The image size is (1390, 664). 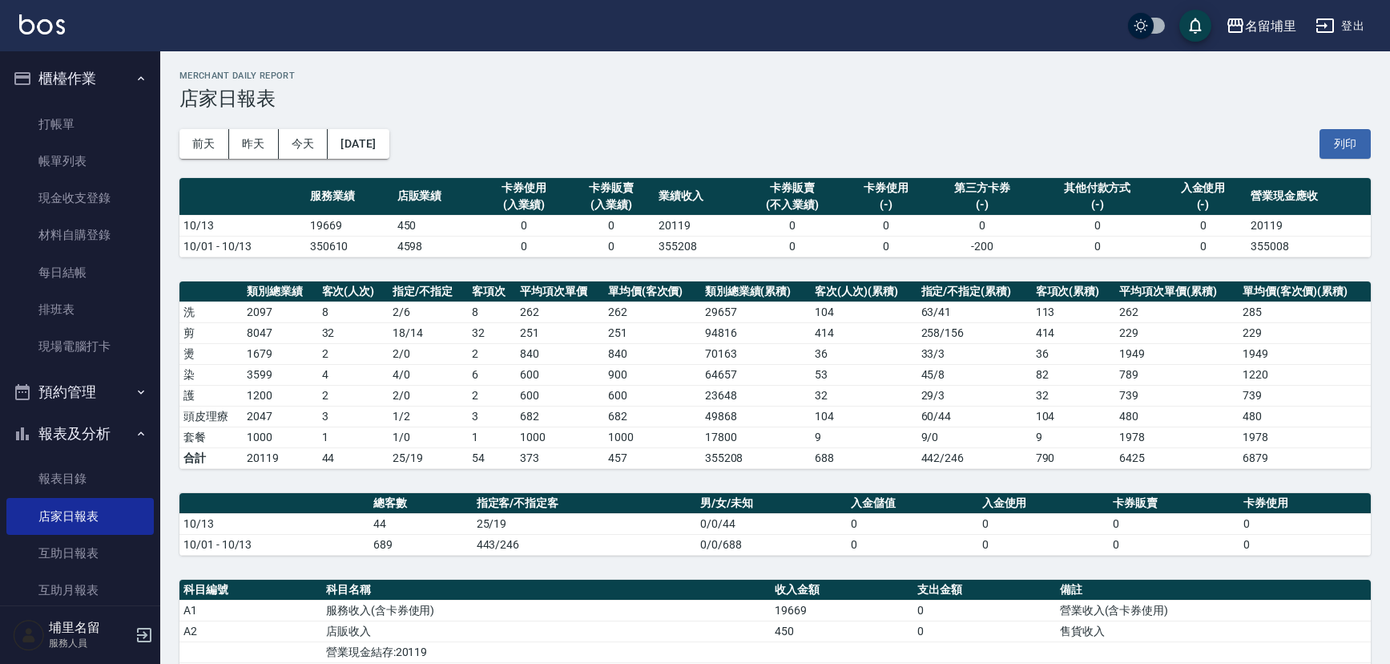 What do you see at coordinates (280, 416) in the screenshot?
I see `td: 2047` at bounding box center [280, 416].